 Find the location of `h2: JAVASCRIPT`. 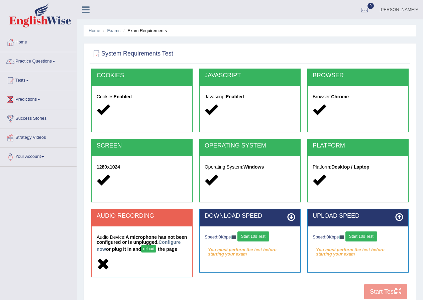

h2: JAVASCRIPT is located at coordinates (250, 76).